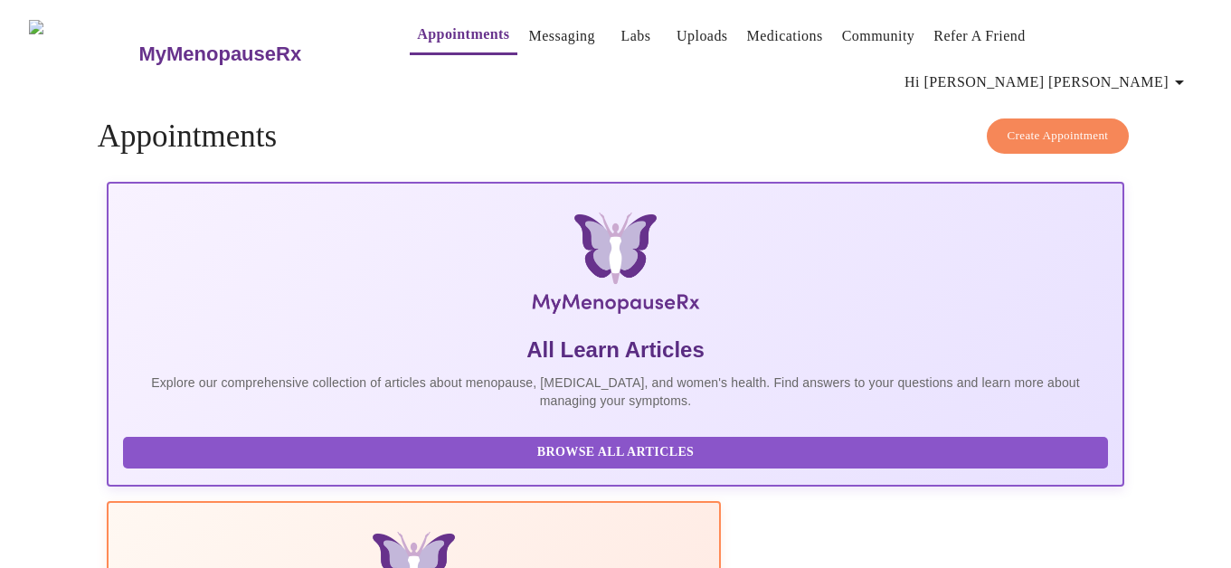 Image resolution: width=1231 pixels, height=568 pixels. I want to click on h3: MyMenopauseRx, so click(220, 54).